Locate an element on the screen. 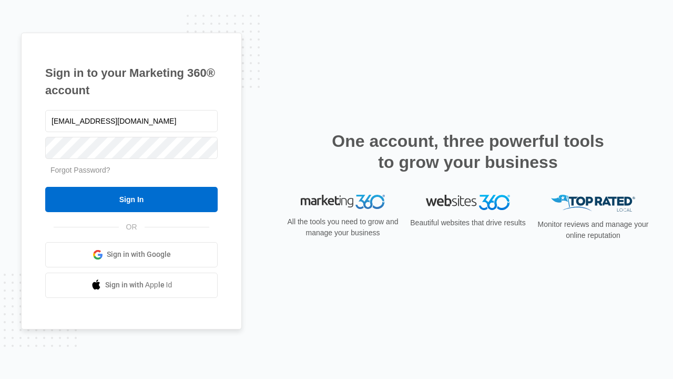  img: Marketing 360 is located at coordinates (343, 202).